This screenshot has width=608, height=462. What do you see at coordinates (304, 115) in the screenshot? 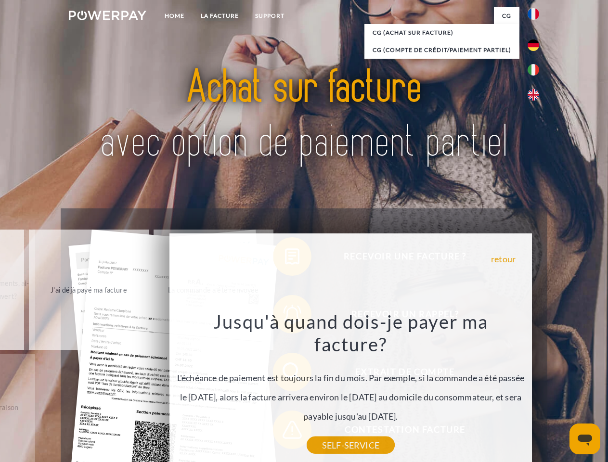
I see `img: title-powerpay_fr.svg` at bounding box center [304, 115].